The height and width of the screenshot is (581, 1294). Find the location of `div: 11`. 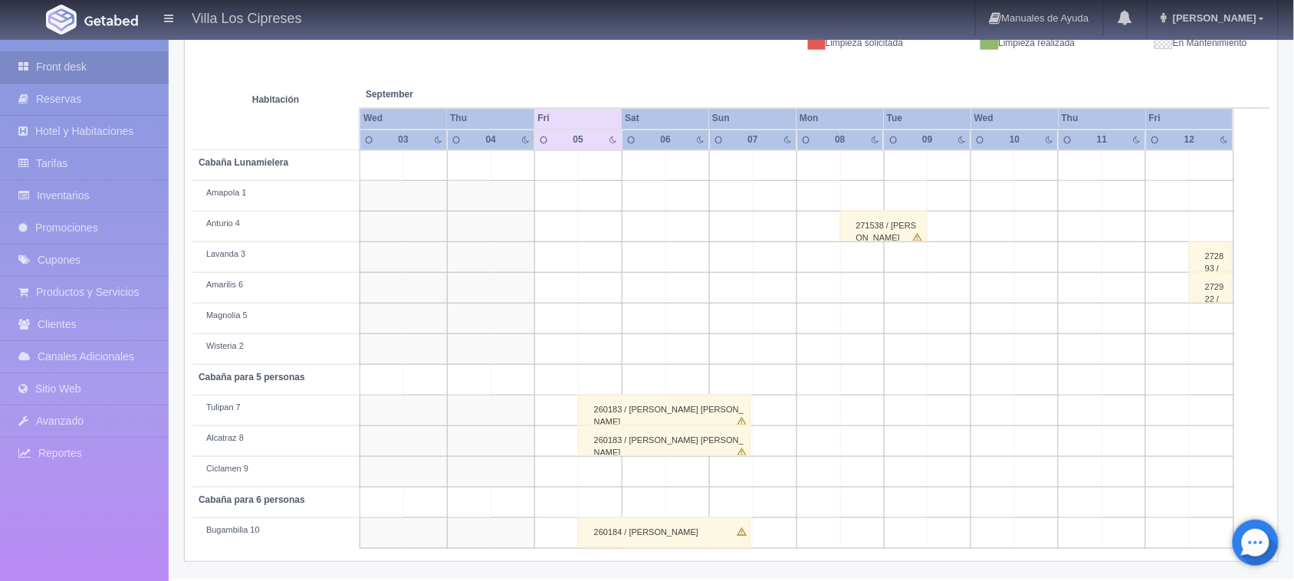

div: 11 is located at coordinates (1102, 139).